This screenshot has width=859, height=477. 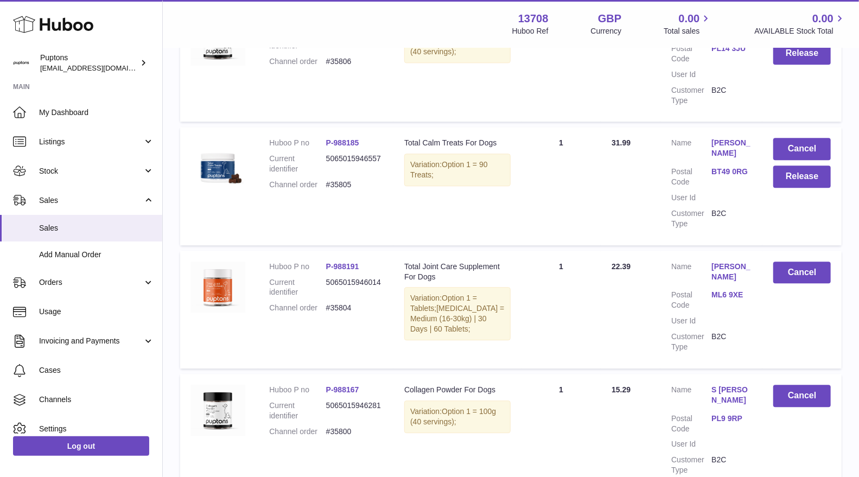 I want to click on div: Huboo Ref, so click(x=530, y=31).